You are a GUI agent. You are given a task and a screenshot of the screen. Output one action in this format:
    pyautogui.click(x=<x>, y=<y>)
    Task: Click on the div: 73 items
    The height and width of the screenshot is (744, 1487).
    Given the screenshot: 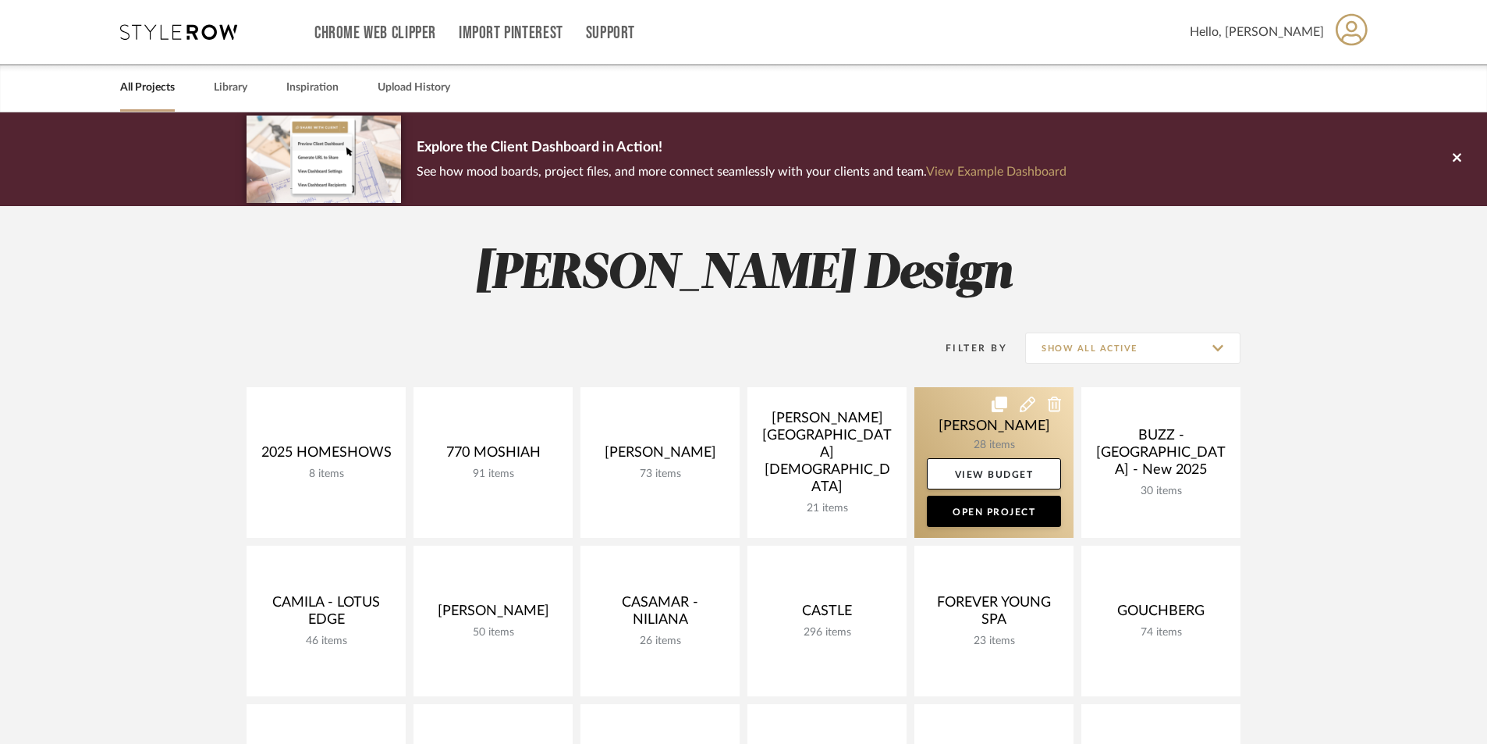 What is the action you would take?
    pyautogui.click(x=660, y=474)
    